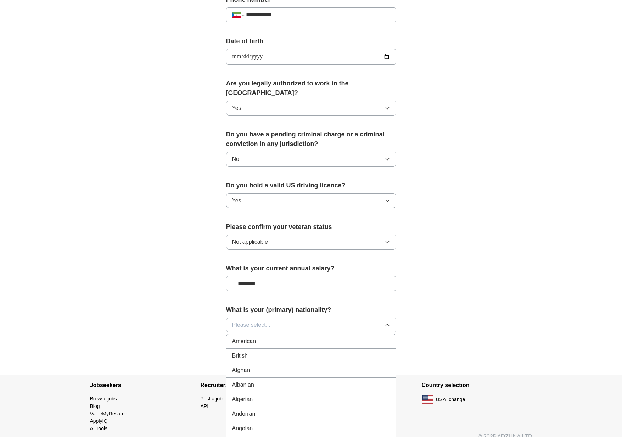 The image size is (622, 437). I want to click on span: Andorran, so click(244, 414).